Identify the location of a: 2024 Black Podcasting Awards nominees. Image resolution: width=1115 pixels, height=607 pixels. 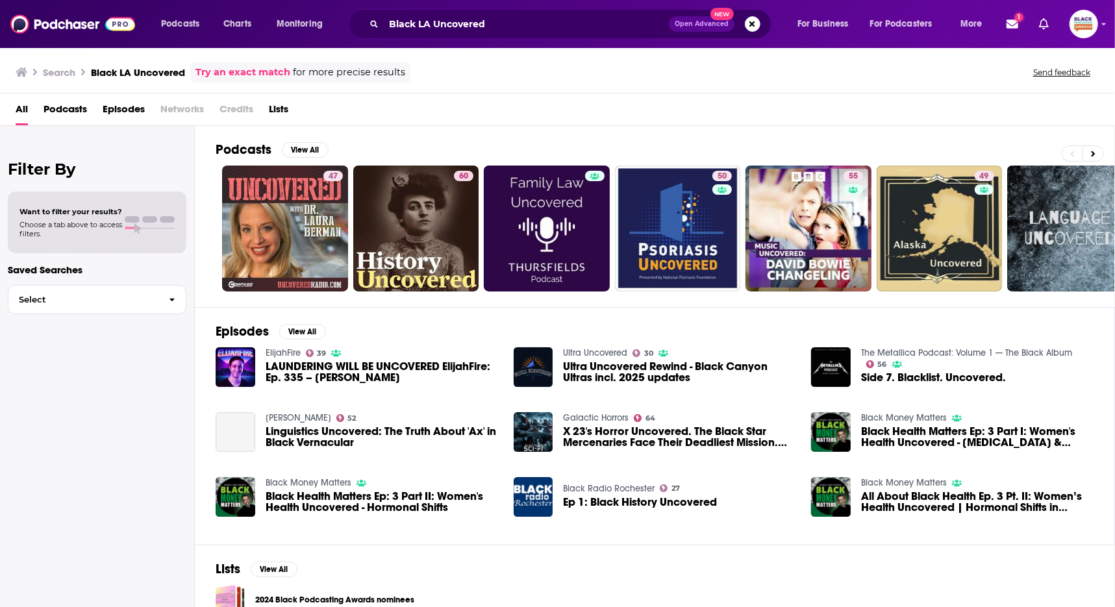
(334, 600).